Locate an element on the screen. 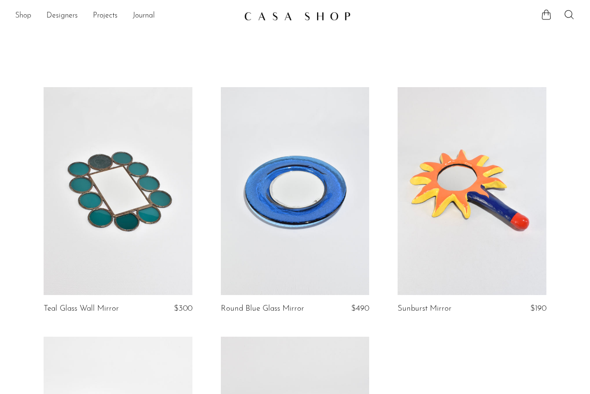 The height and width of the screenshot is (394, 590). a: Round Blue Glass Mirror is located at coordinates (262, 309).